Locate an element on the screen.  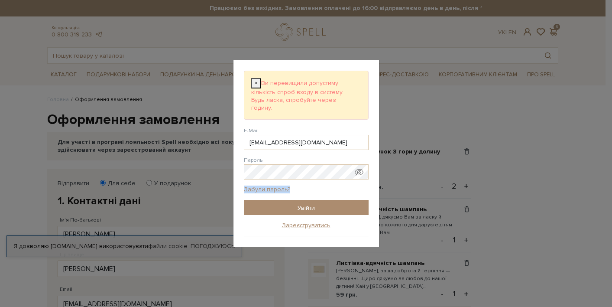
a: Забули пароль? is located at coordinates (267, 189).